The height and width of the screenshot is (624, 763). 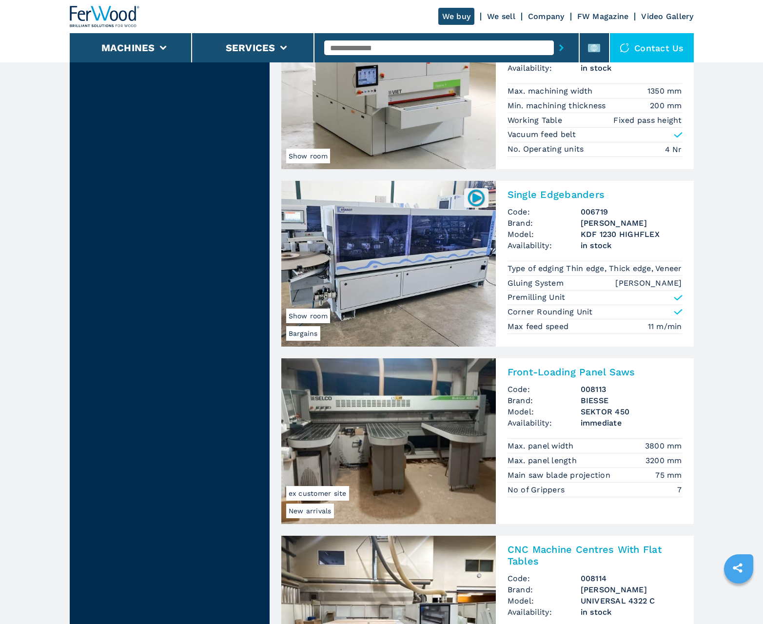 I want to click on p: Min. machining thickness, so click(x=558, y=106).